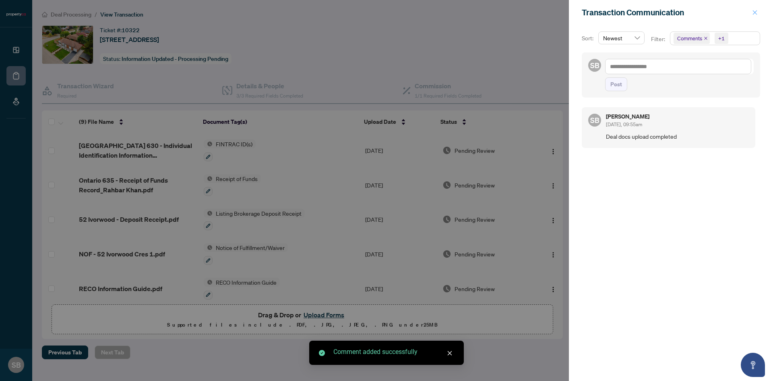  I want to click on div: +1, so click(722, 38).